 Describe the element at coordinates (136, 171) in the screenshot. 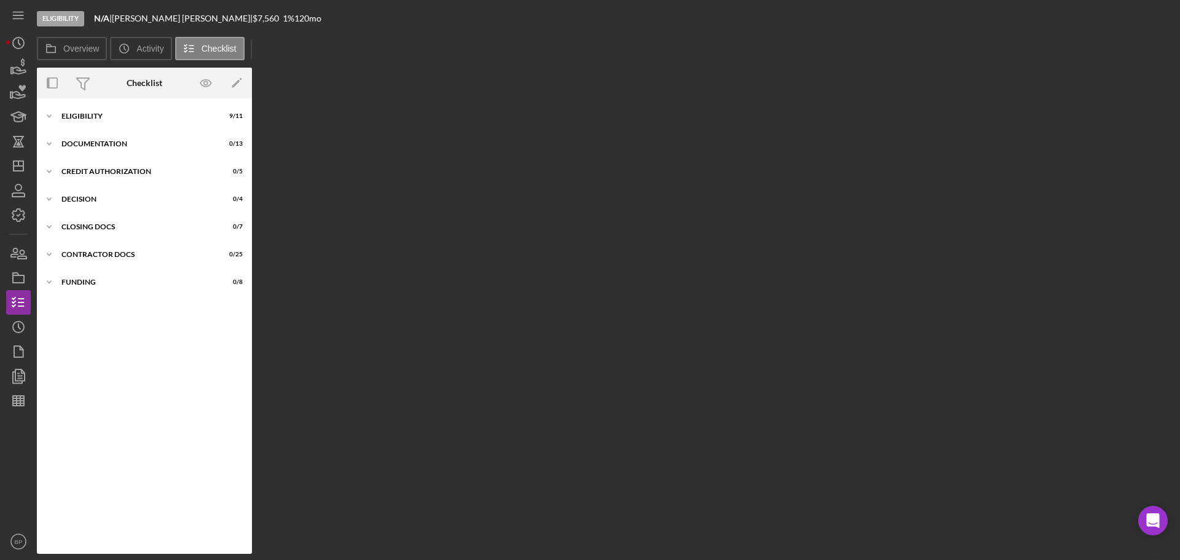

I see `div: CREDIT AUTHORIZATION` at that location.